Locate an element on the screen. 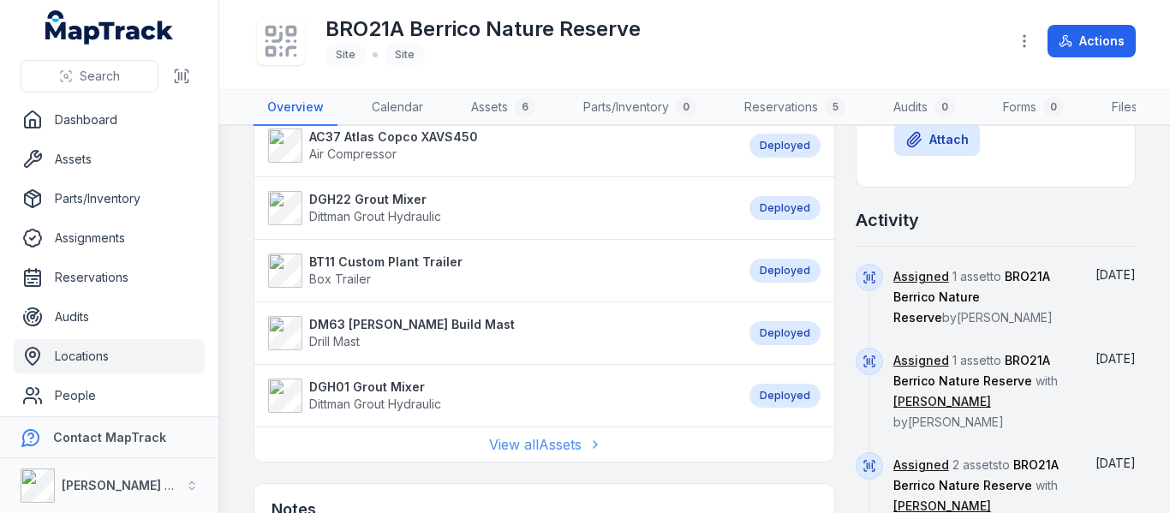 The image size is (1170, 513). a: Reservations5 is located at coordinates (795, 108).